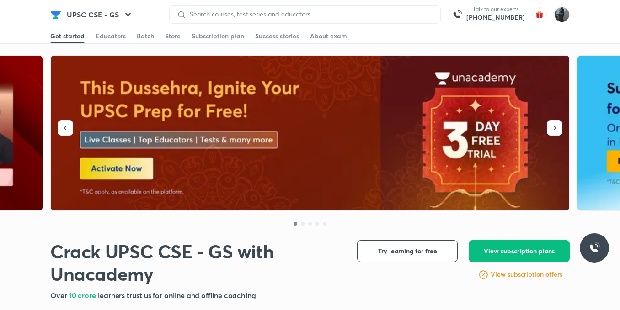  Describe the element at coordinates (100, 15) in the screenshot. I see `button: UPSC CSE - GS` at that location.